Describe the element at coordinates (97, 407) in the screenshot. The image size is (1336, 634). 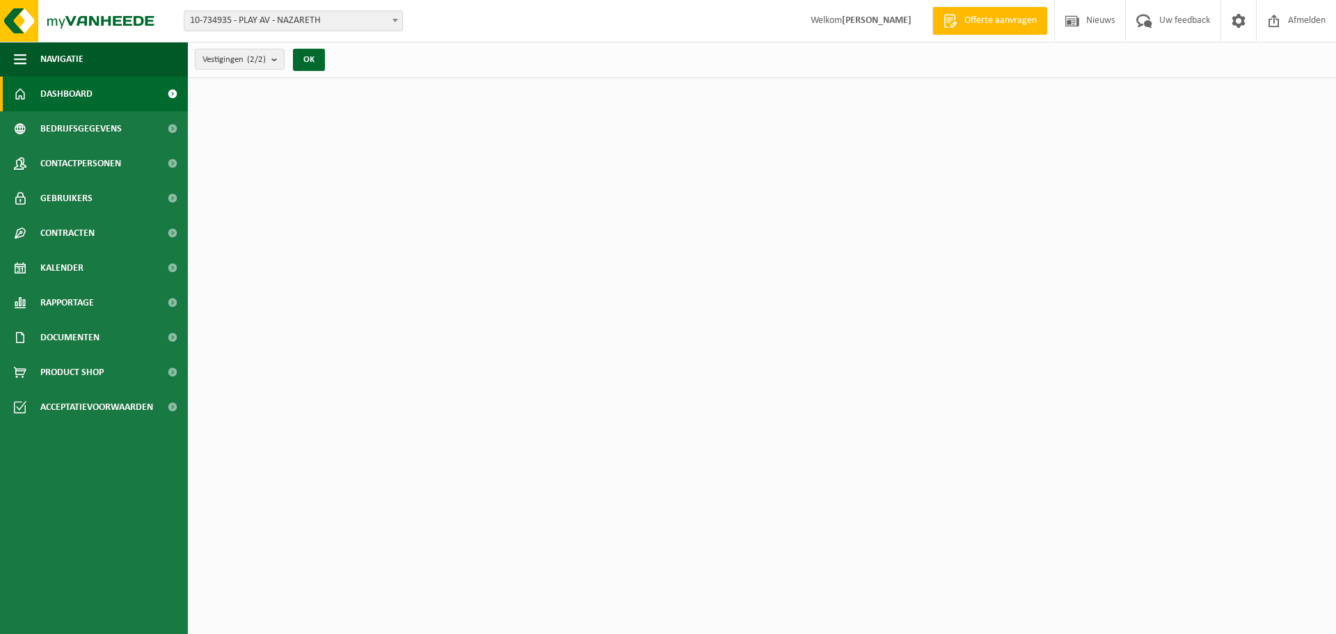
I see `span: Acceptatievoorwaarden` at that location.